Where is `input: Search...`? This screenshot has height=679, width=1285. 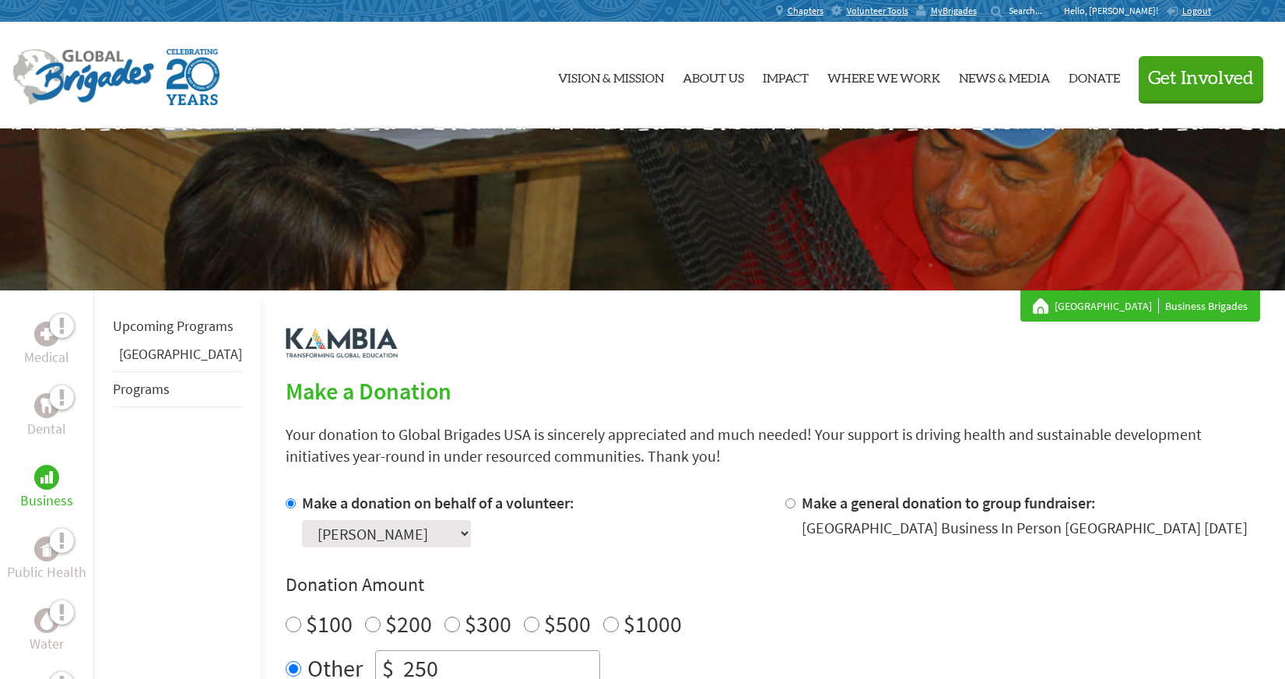 input: Search... is located at coordinates (1030, 10).